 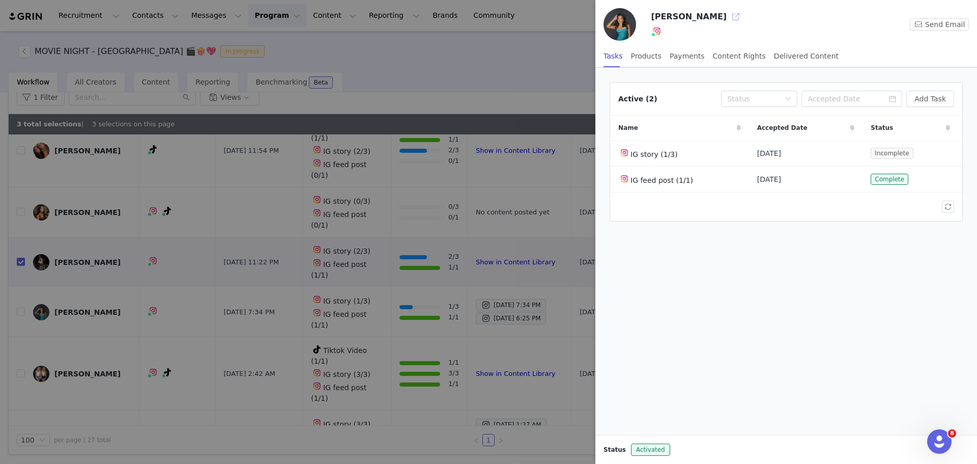 What do you see at coordinates (788, 99) in the screenshot?
I see `i: icon: down` at bounding box center [788, 99].